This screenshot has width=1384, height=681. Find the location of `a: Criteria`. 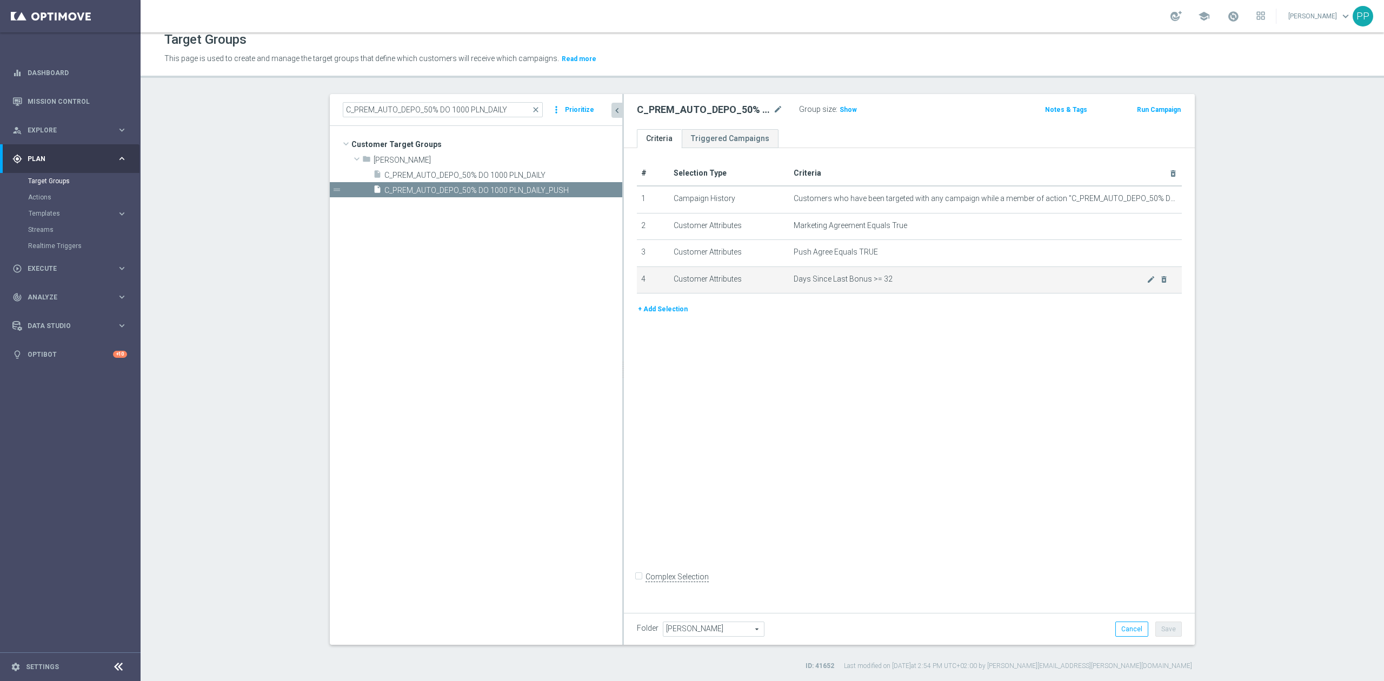

a: Criteria is located at coordinates (659, 138).